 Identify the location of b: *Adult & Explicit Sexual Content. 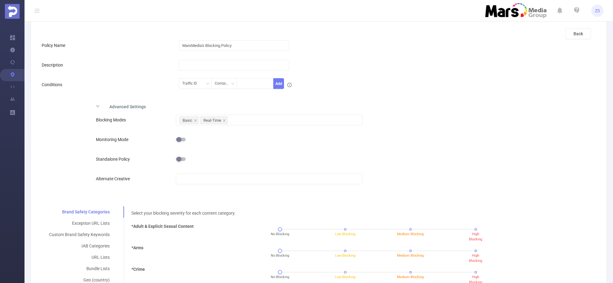
(162, 226).